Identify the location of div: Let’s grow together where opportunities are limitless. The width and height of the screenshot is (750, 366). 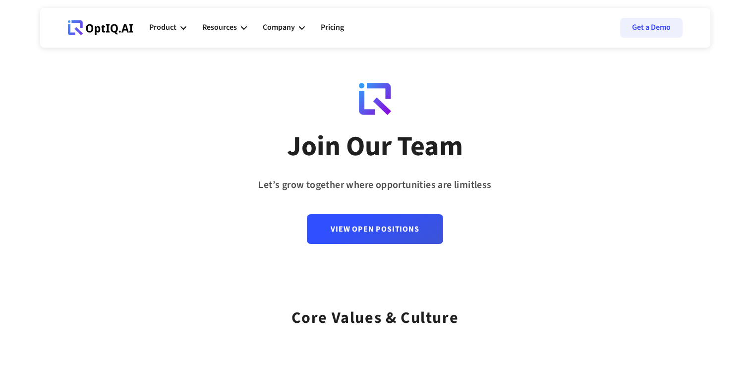
(375, 185).